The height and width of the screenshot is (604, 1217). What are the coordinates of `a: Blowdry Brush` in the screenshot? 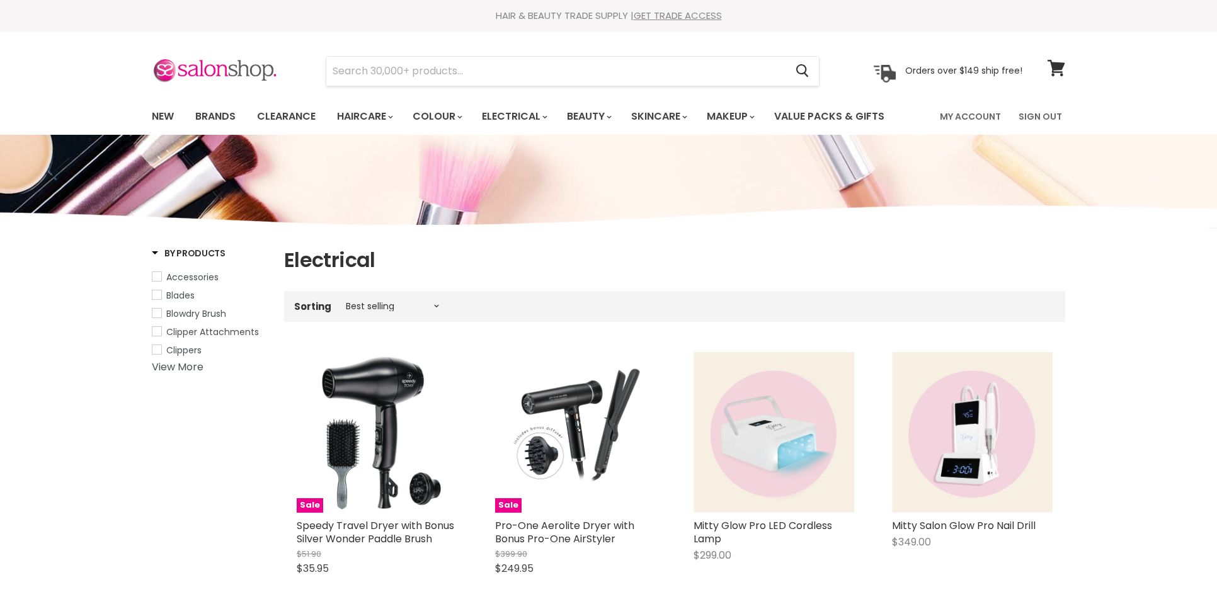 It's located at (210, 314).